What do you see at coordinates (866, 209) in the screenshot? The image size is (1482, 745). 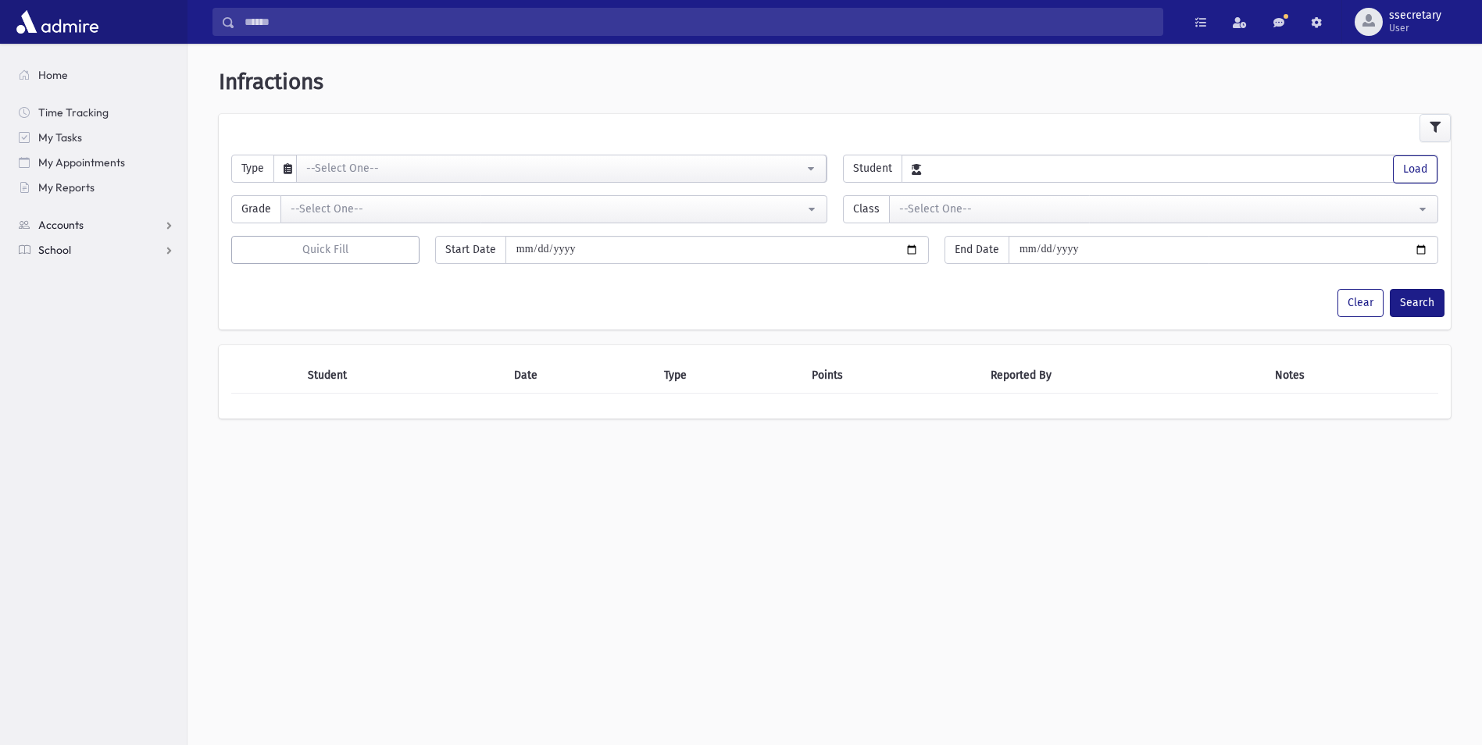 I see `span: Class` at bounding box center [866, 209].